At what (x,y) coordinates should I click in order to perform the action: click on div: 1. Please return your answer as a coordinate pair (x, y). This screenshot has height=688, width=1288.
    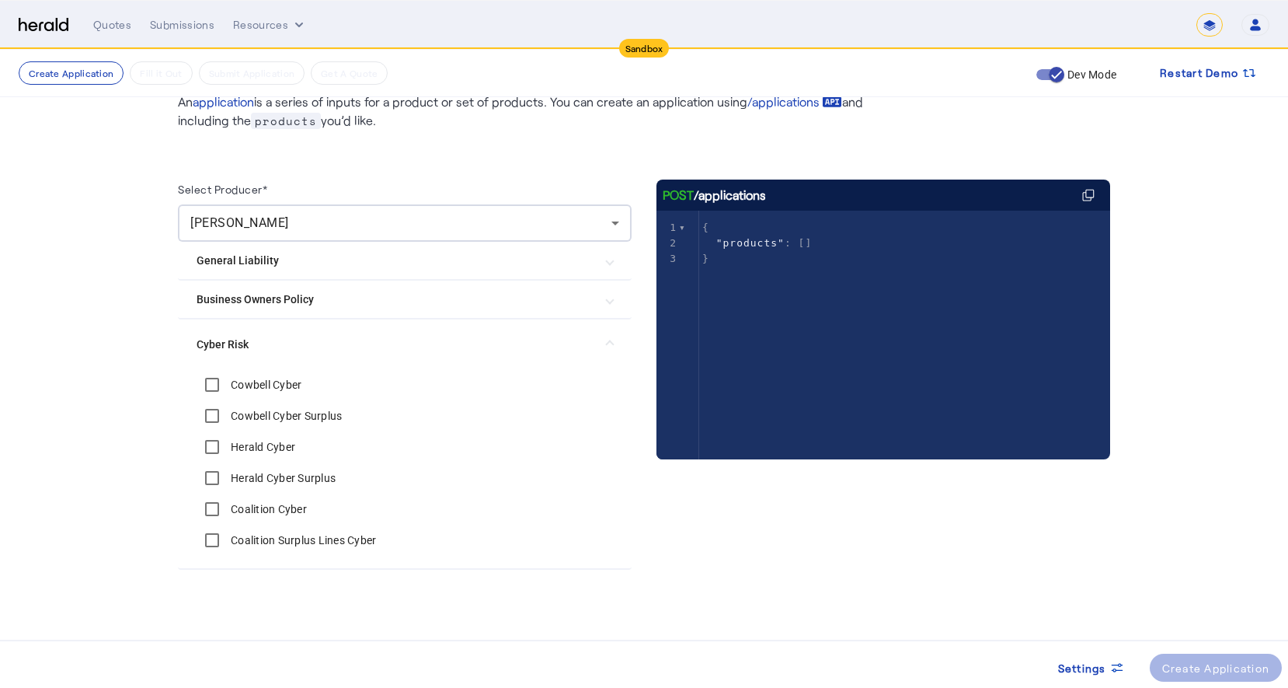
    Looking at the image, I should click on (667, 228).